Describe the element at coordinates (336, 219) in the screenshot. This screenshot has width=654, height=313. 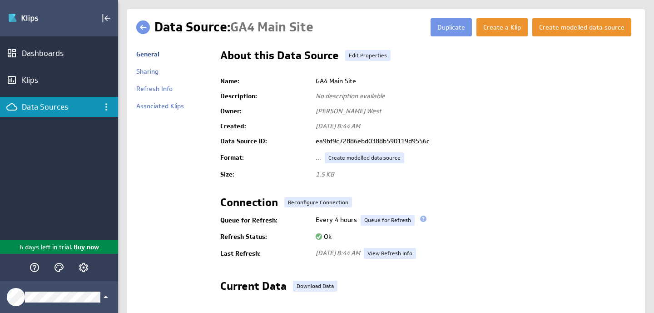
I see `span: Every 4 hours` at that location.